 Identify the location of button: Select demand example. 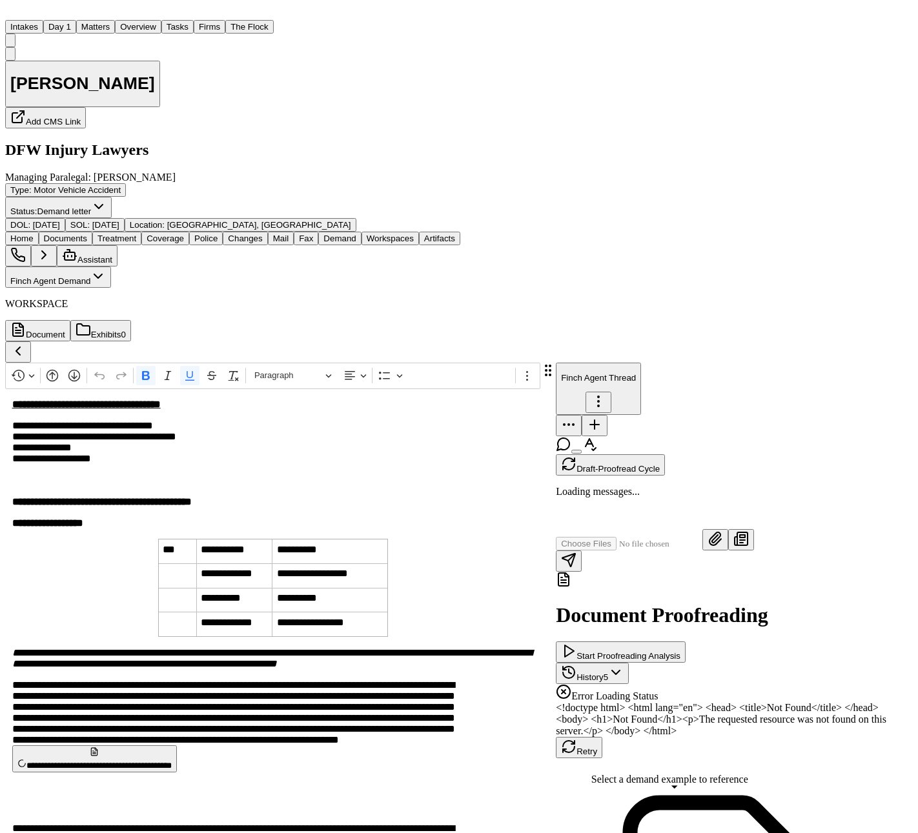
(741, 540).